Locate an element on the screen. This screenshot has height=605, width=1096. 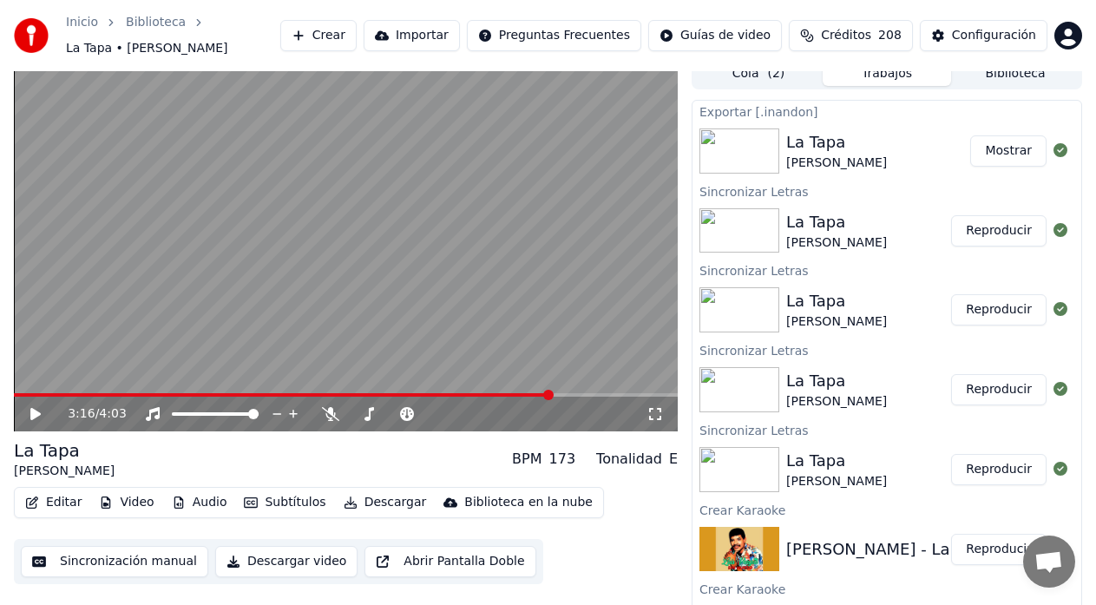
div: E is located at coordinates (673, 459).